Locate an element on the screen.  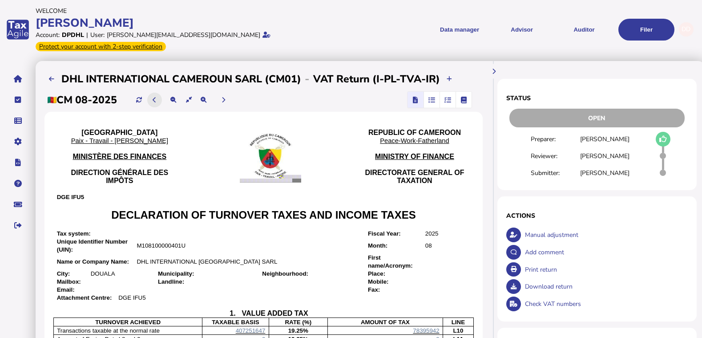
div: Open is located at coordinates (597, 118).